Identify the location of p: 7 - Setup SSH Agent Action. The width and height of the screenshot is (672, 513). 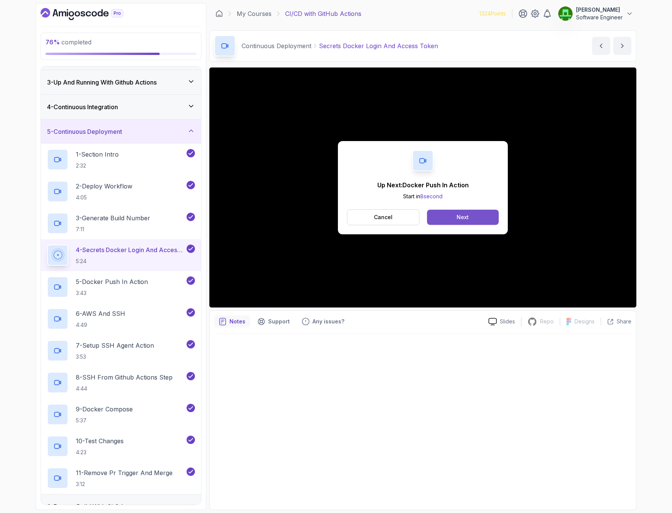
(115, 346).